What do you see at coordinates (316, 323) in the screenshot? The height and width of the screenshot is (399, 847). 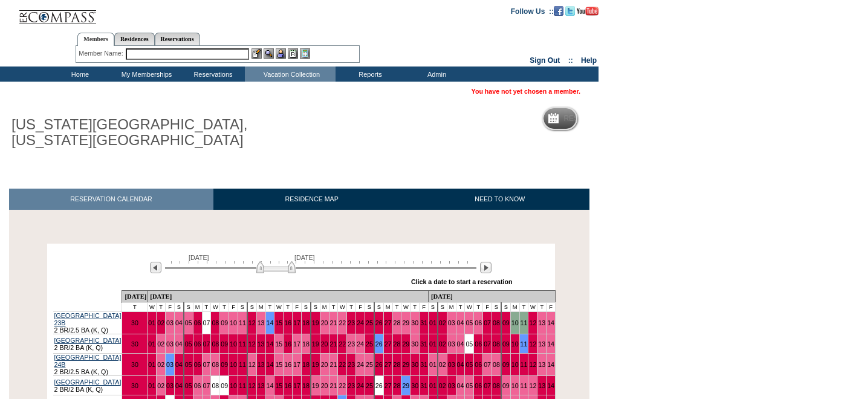 I see `a: 19` at bounding box center [316, 323].